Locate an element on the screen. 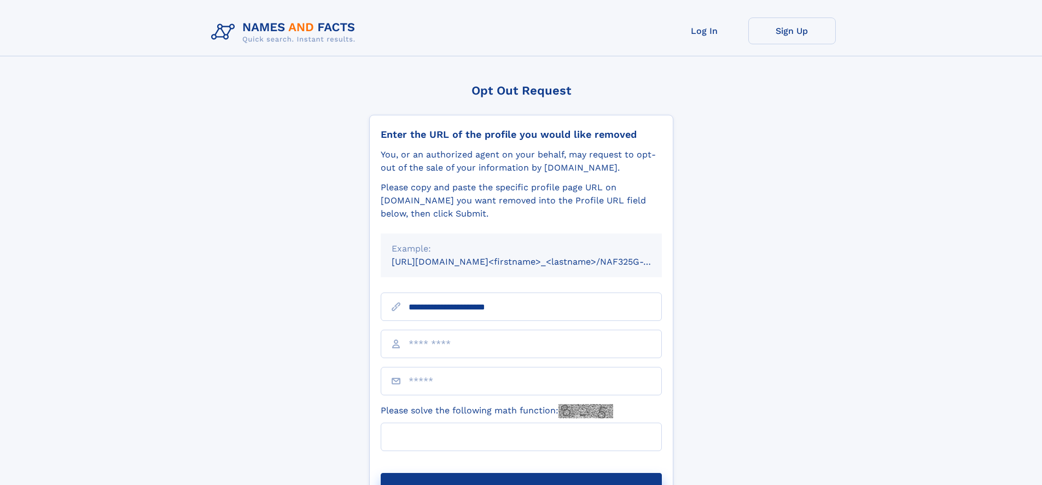  div: Enter the URL of the profile you would like removed is located at coordinates (521, 135).